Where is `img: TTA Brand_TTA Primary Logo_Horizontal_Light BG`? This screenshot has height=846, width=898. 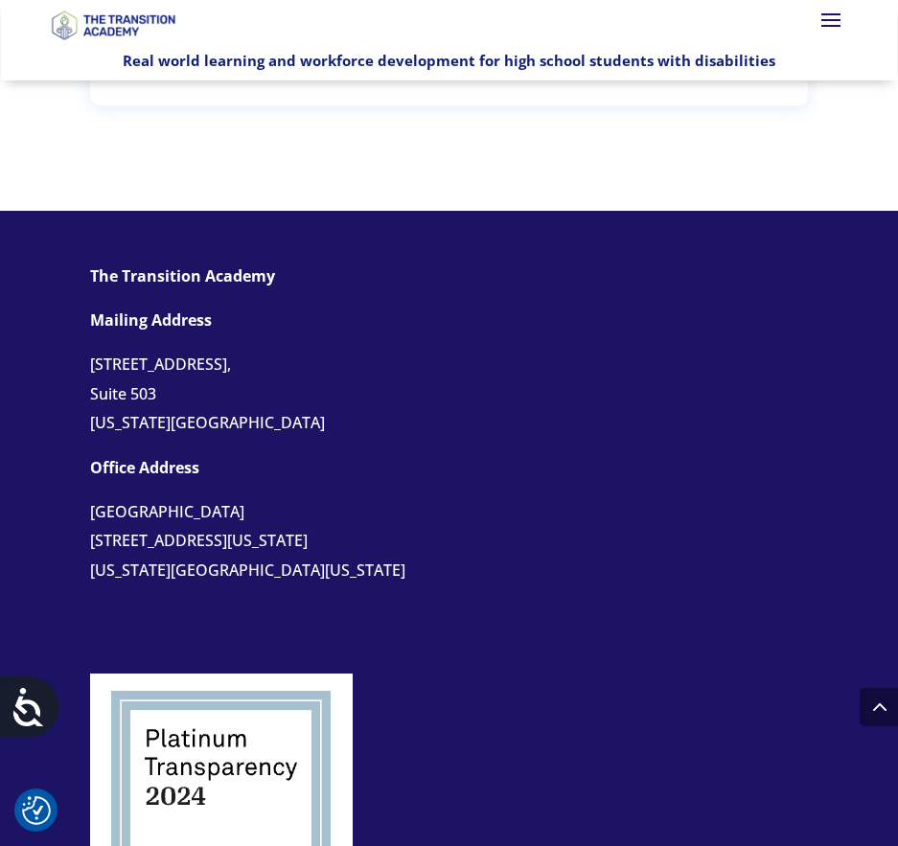 img: TTA Brand_TTA Primary Logo_Horizontal_Light BG is located at coordinates (113, 25).